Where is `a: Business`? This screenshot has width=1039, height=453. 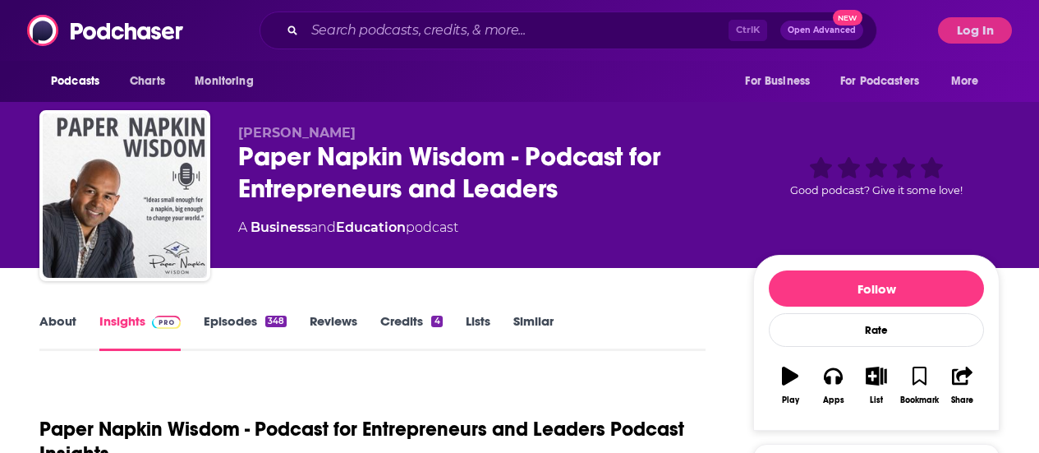 a: Business is located at coordinates (280, 227).